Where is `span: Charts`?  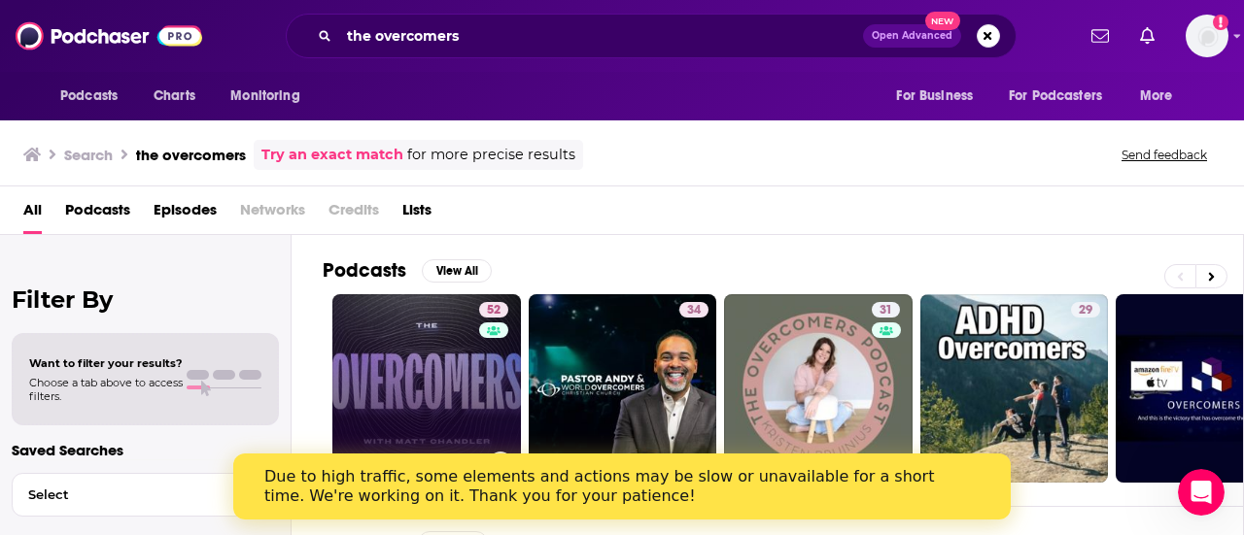 span: Charts is located at coordinates (174, 96).